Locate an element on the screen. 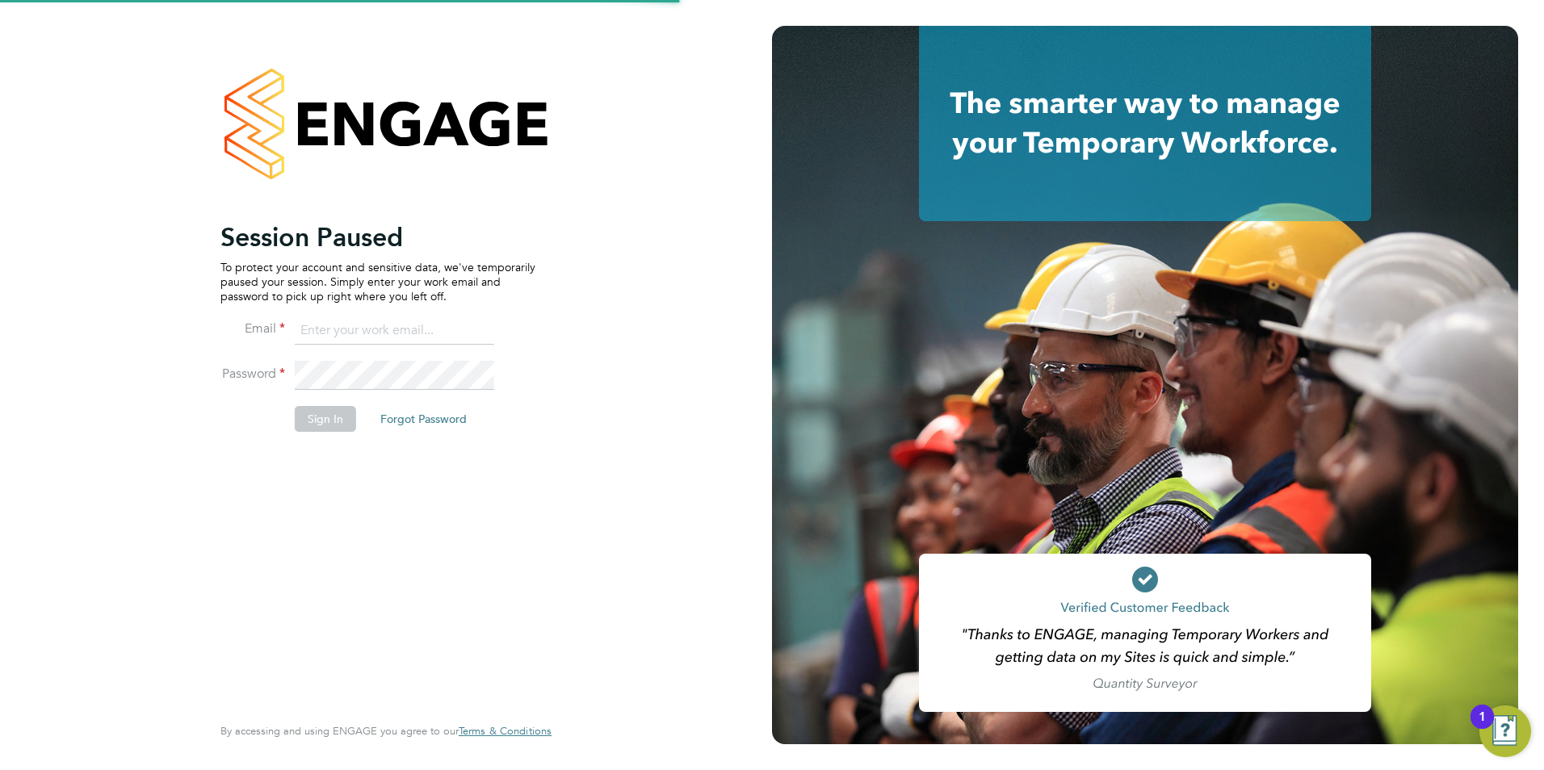  button: Forgot Password is located at coordinates (423, 419).